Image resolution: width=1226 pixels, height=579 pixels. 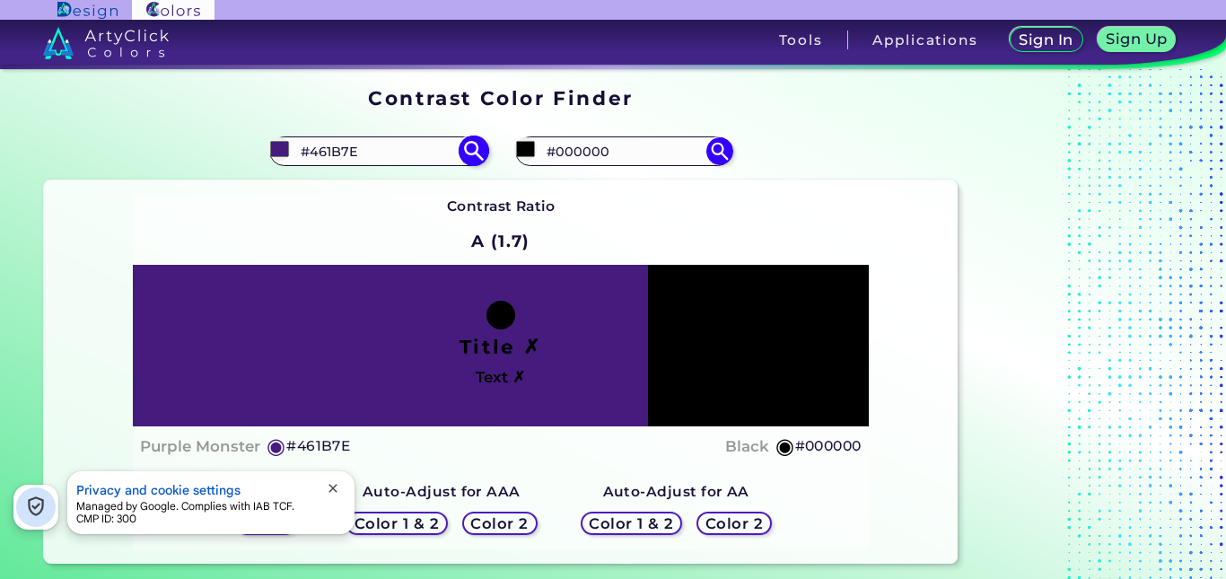 I want to click on img: ArtyClick Design logo, so click(x=87, y=10).